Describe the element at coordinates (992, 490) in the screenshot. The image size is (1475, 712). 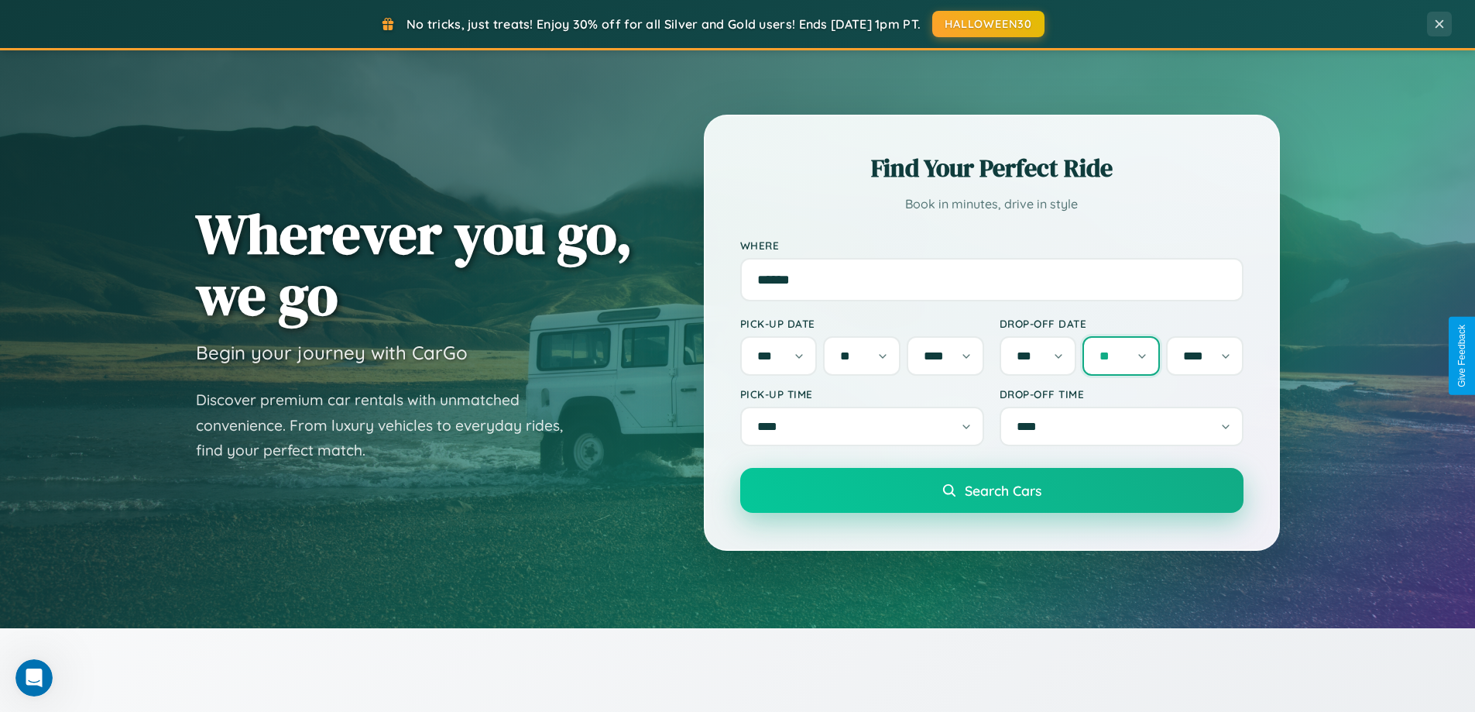
I see `button: Search Cars` at that location.